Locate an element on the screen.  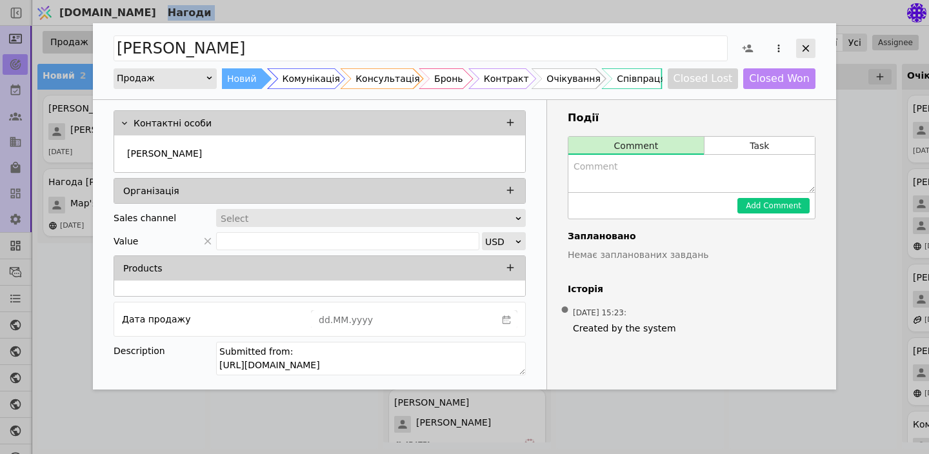
div: Контракт is located at coordinates (506, 79).